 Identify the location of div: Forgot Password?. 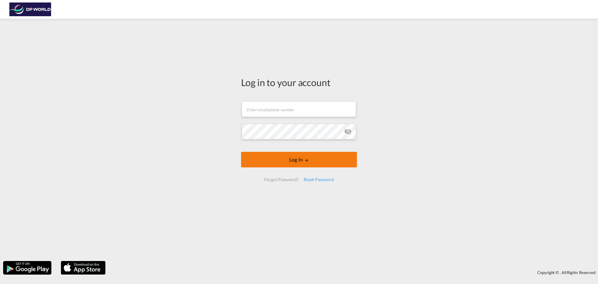
(281, 179).